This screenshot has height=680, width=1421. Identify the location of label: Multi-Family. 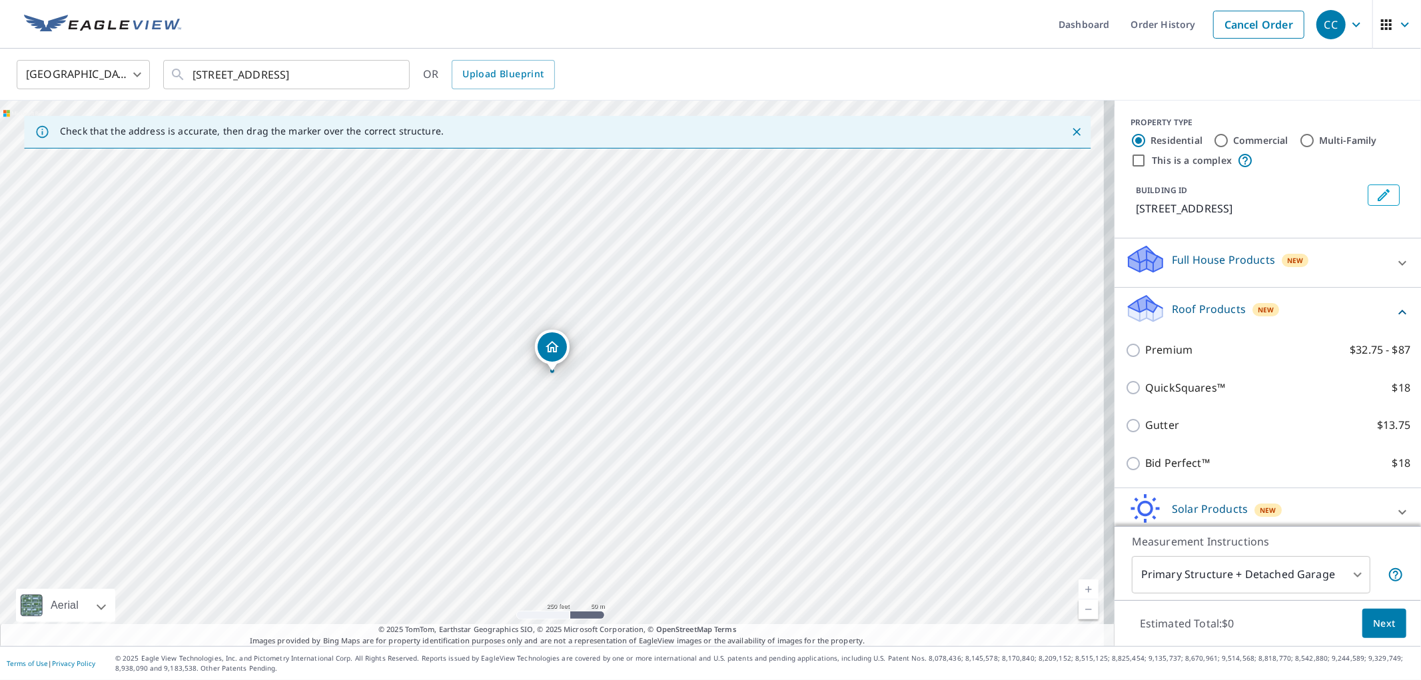
(1348, 141).